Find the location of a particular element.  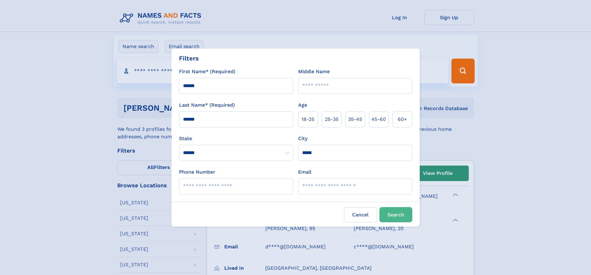

label: Phone Number is located at coordinates (197, 172).